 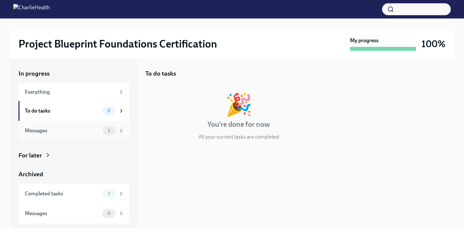 What do you see at coordinates (31, 9) in the screenshot?
I see `img: CharlieHealth` at bounding box center [31, 9].